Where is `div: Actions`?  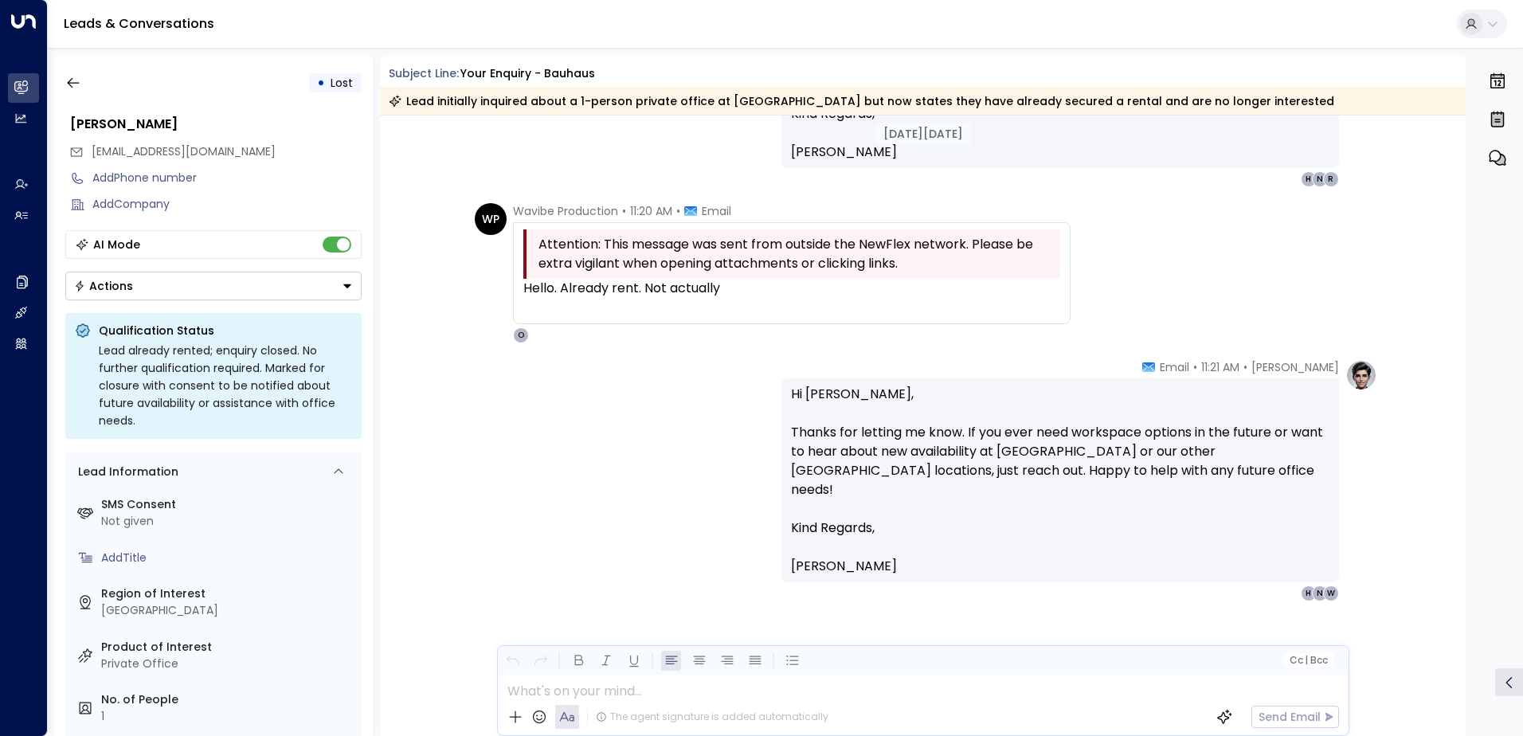 div: Actions is located at coordinates (104, 286).